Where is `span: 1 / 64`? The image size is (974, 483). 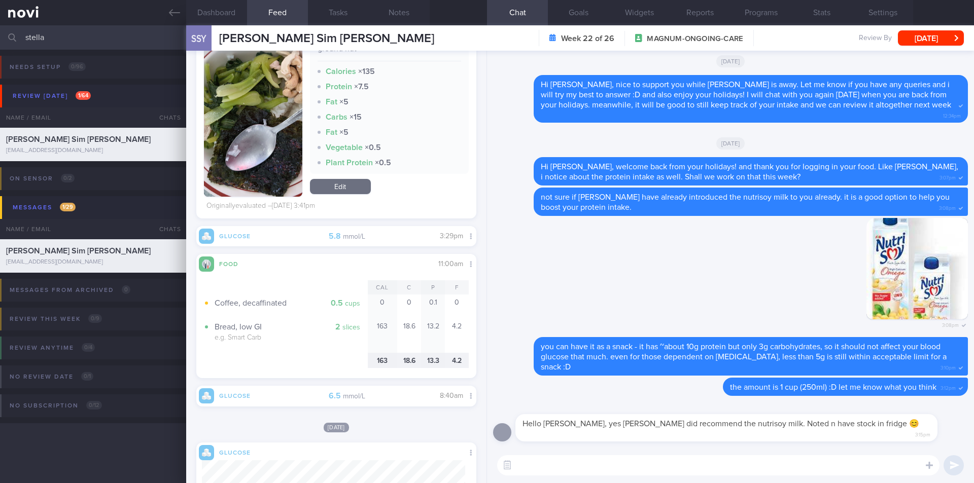 span: 1 / 64 is located at coordinates (83, 95).